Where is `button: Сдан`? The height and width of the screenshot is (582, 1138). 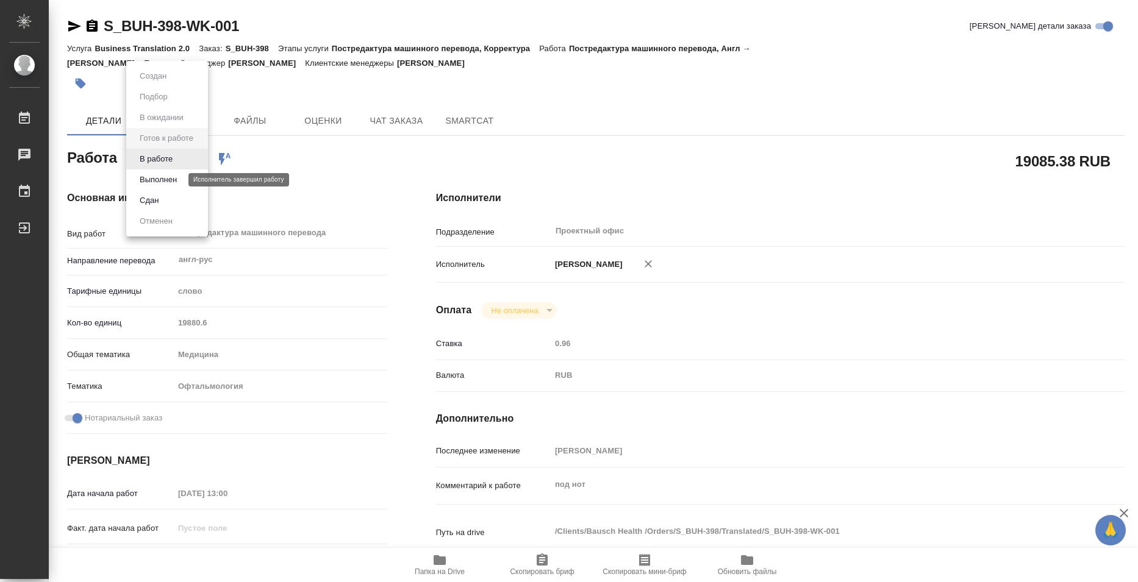 button: Сдан is located at coordinates (149, 201).